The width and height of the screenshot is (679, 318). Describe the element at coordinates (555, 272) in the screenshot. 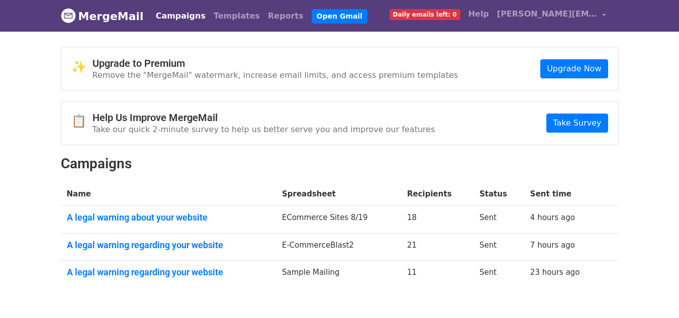

I see `a: 23 hours ago` at that location.